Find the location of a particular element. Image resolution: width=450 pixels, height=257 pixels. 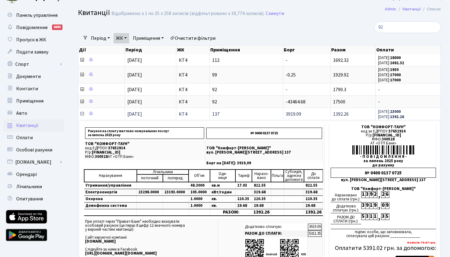

th: Борг is located at coordinates (307, 50).